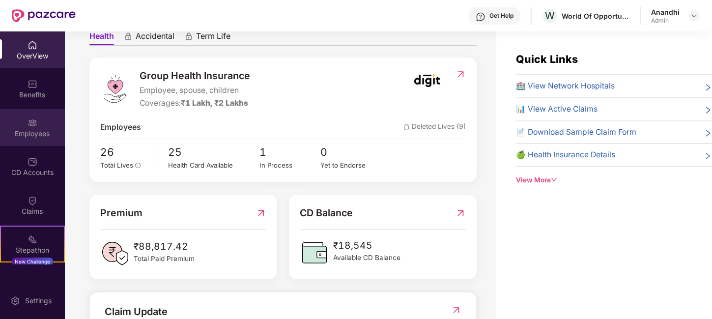  Describe the element at coordinates (614, 180) in the screenshot. I see `div: View More` at that location.